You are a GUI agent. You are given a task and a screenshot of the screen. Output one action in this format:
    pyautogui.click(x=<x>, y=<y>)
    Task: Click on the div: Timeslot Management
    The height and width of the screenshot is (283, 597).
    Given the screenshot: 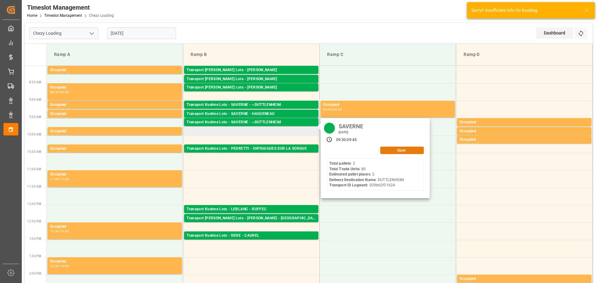 What is the action you would take?
    pyautogui.click(x=70, y=7)
    